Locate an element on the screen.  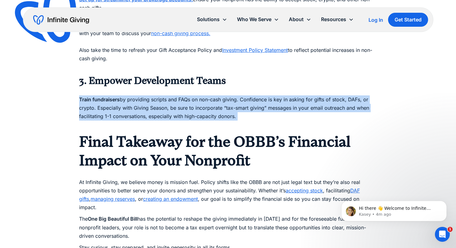
strong: 3. Empower Development Teams is located at coordinates (152, 80).